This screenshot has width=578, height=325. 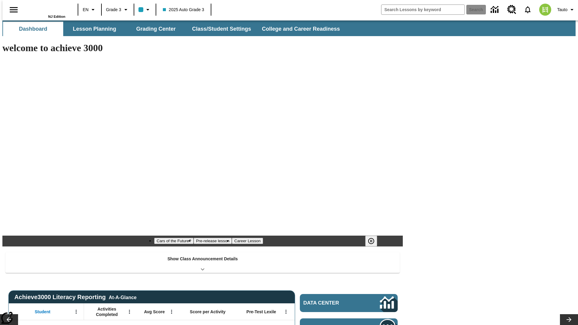 I want to click on button: Class color is light blue. Change class color, so click(x=145, y=10).